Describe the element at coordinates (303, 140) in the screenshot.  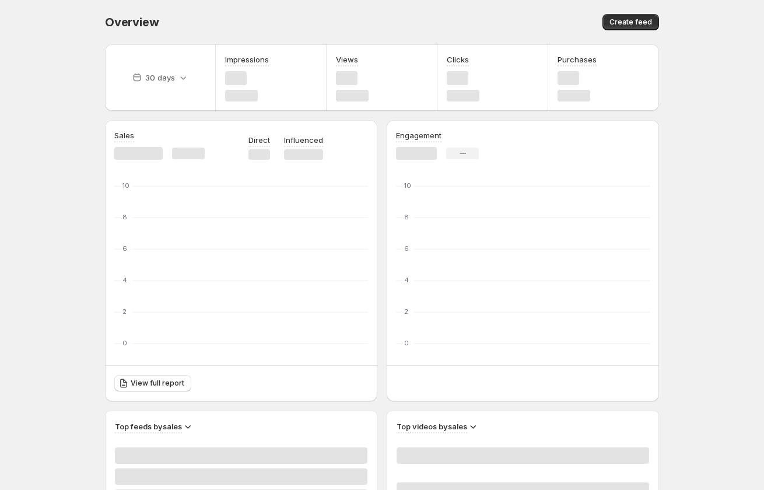
I see `p: Influenced` at that location.